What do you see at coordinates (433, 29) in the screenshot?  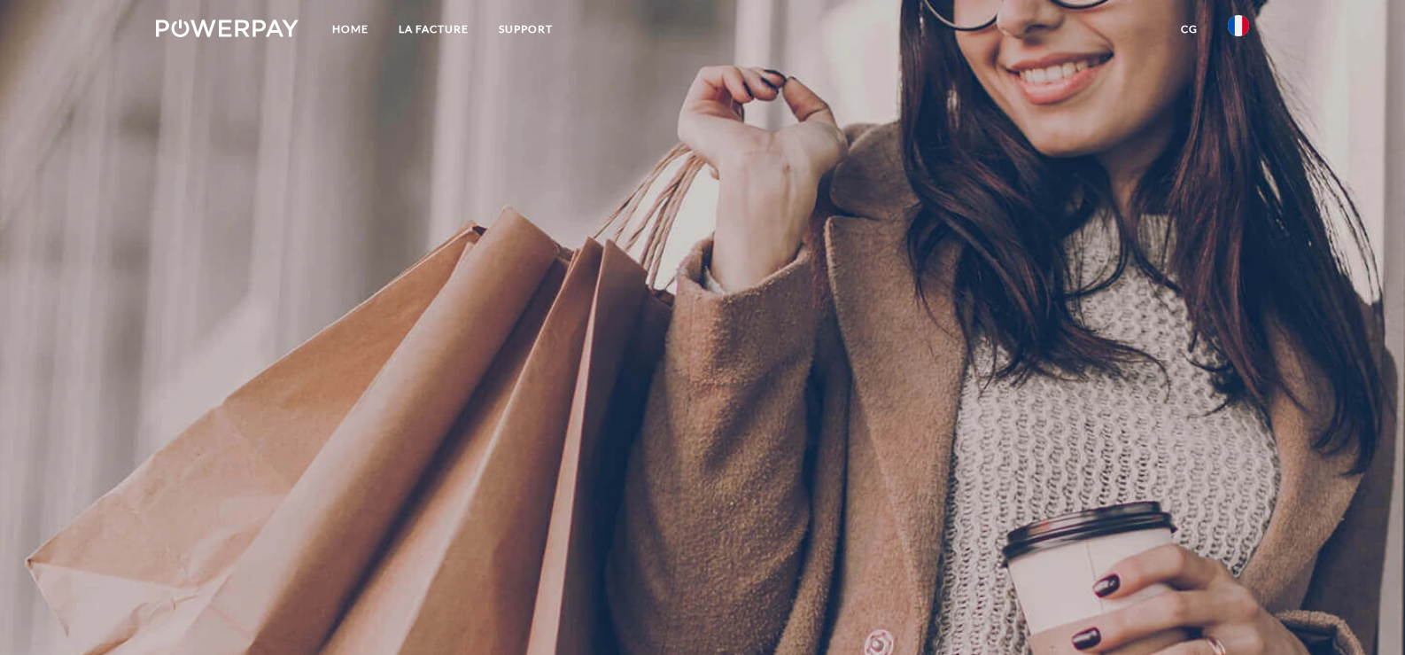 I see `a: LA FACTURE` at bounding box center [433, 29].